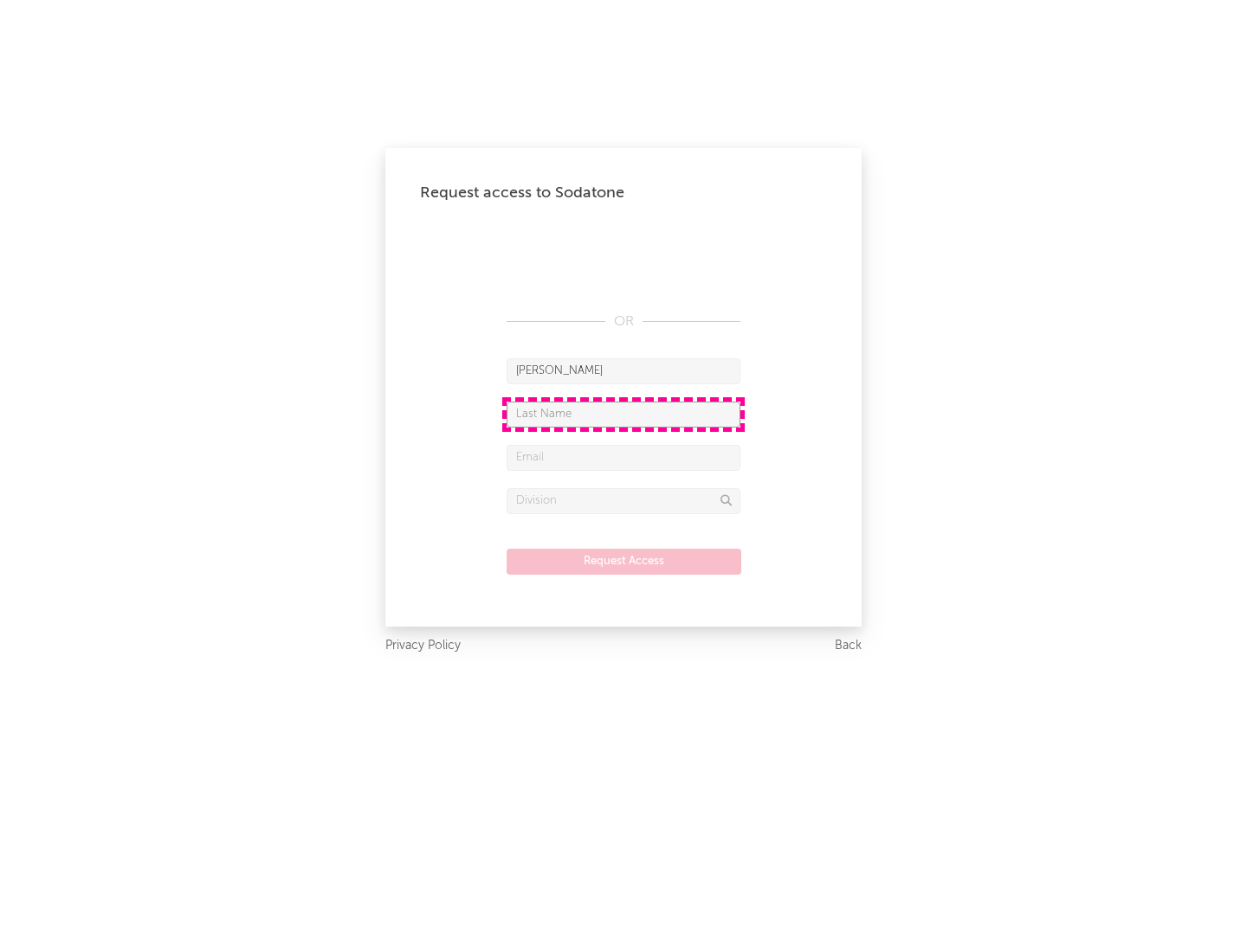  Describe the element at coordinates (624, 193) in the screenshot. I see `div: Request access to Sodatone` at that location.